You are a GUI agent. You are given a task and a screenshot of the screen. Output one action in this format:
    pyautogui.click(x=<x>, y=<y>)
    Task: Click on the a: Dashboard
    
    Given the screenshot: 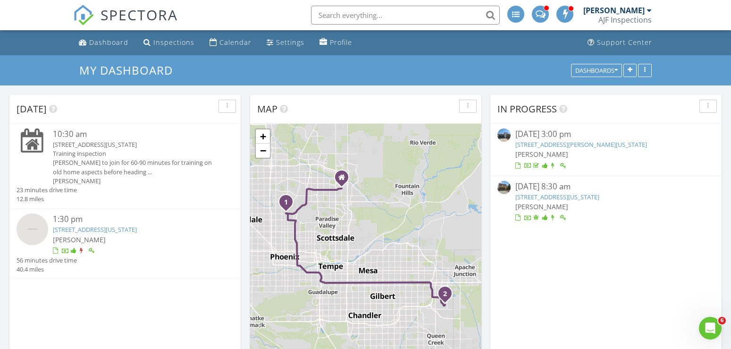 What is the action you would take?
    pyautogui.click(x=103, y=42)
    